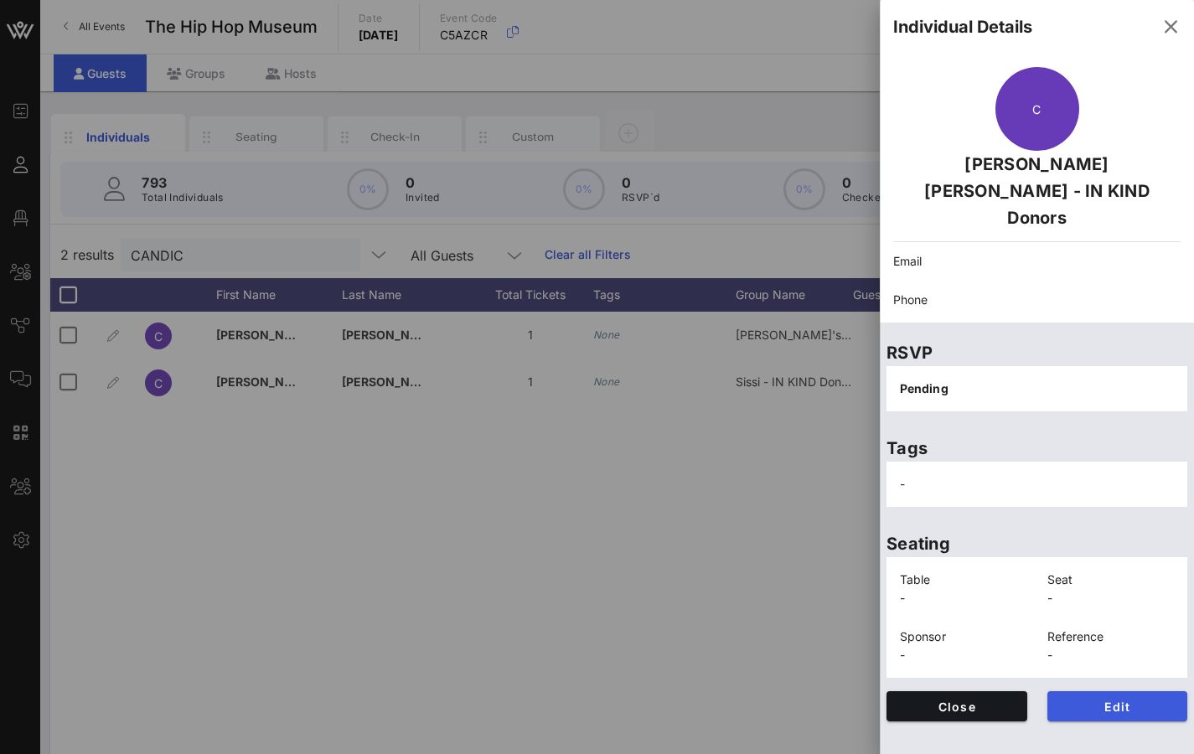 Image resolution: width=1194 pixels, height=754 pixels. I want to click on span: C, so click(1036, 109).